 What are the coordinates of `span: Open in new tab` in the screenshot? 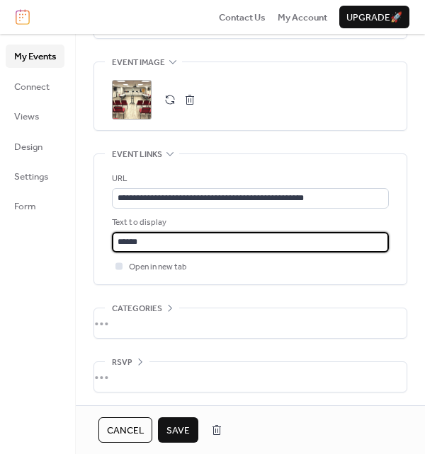 It's located at (158, 268).